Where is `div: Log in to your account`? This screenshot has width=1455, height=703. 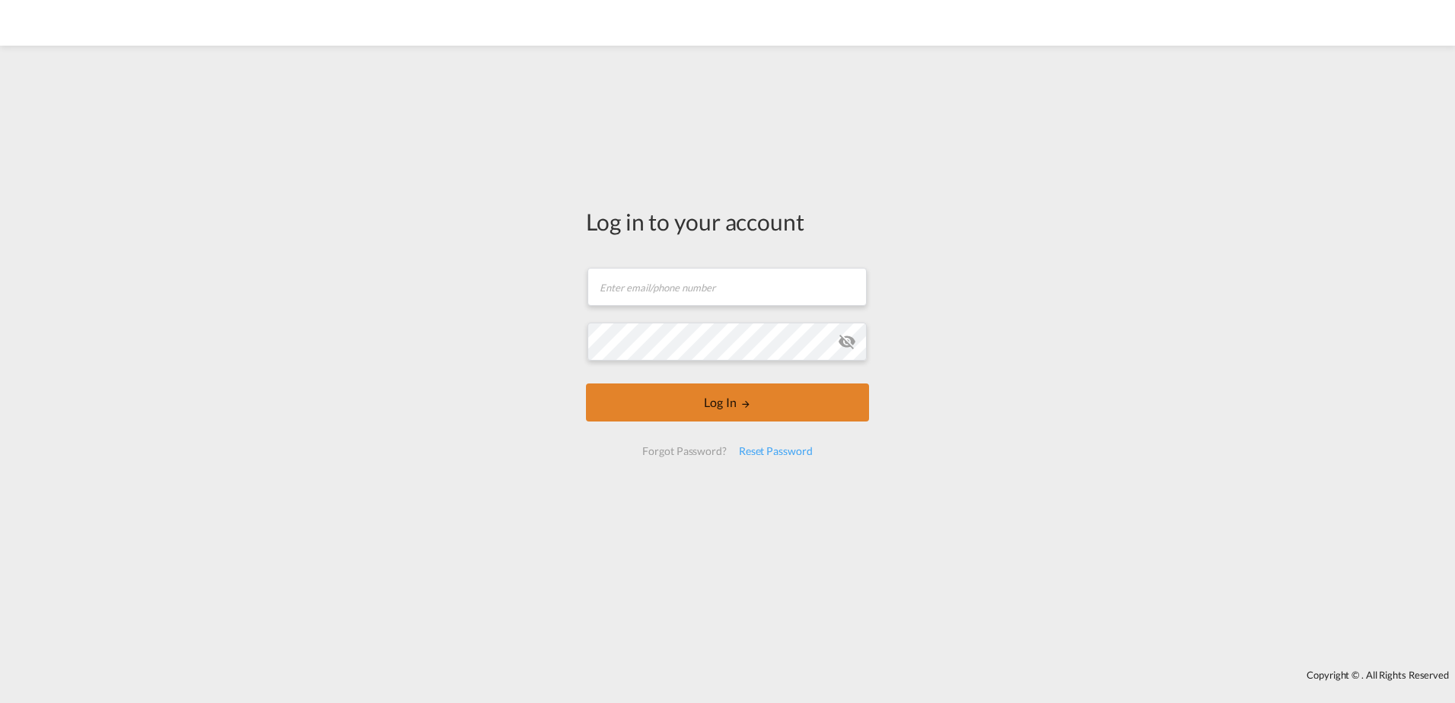
div: Log in to your account is located at coordinates (727, 221).